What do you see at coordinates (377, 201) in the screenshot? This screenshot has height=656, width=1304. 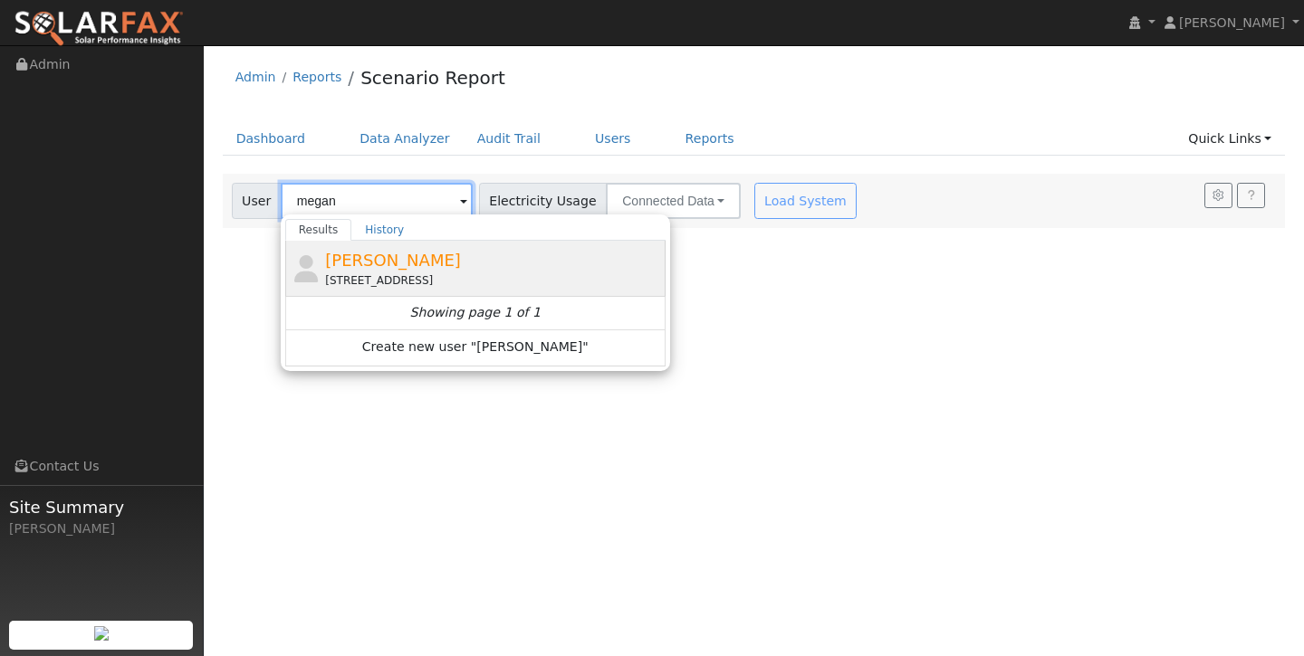 I see `input: Select a User` at bounding box center [377, 201].